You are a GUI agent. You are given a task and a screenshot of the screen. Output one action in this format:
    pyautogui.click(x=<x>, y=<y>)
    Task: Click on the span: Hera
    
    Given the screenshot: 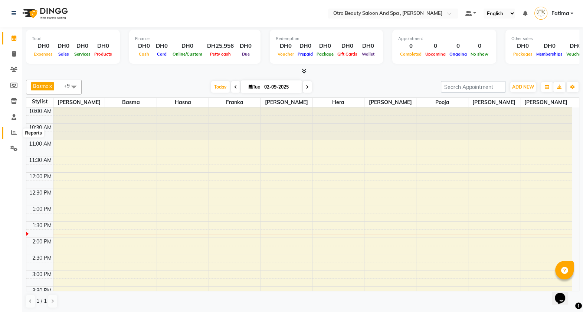 What is the action you would take?
    pyautogui.click(x=338, y=102)
    